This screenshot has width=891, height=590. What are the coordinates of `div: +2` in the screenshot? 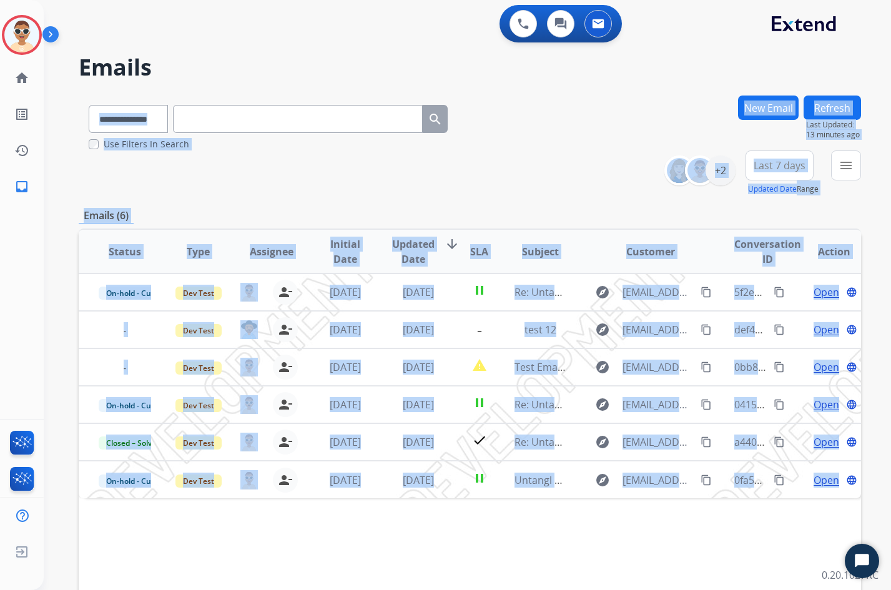 It's located at (720, 170).